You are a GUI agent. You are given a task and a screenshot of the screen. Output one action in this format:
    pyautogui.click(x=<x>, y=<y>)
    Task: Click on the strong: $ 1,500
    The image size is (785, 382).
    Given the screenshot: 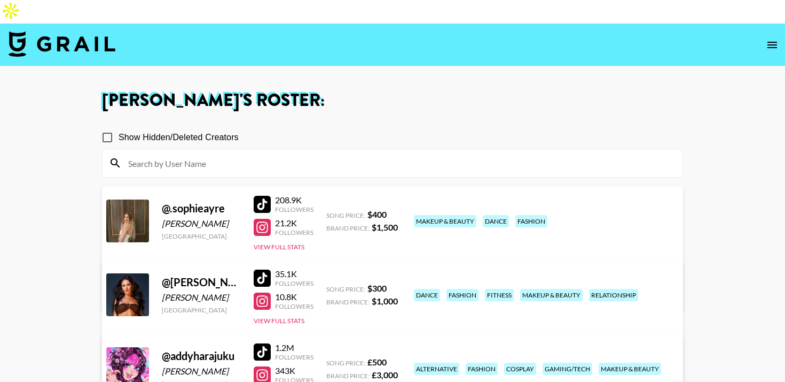 What is the action you would take?
    pyautogui.click(x=385, y=227)
    